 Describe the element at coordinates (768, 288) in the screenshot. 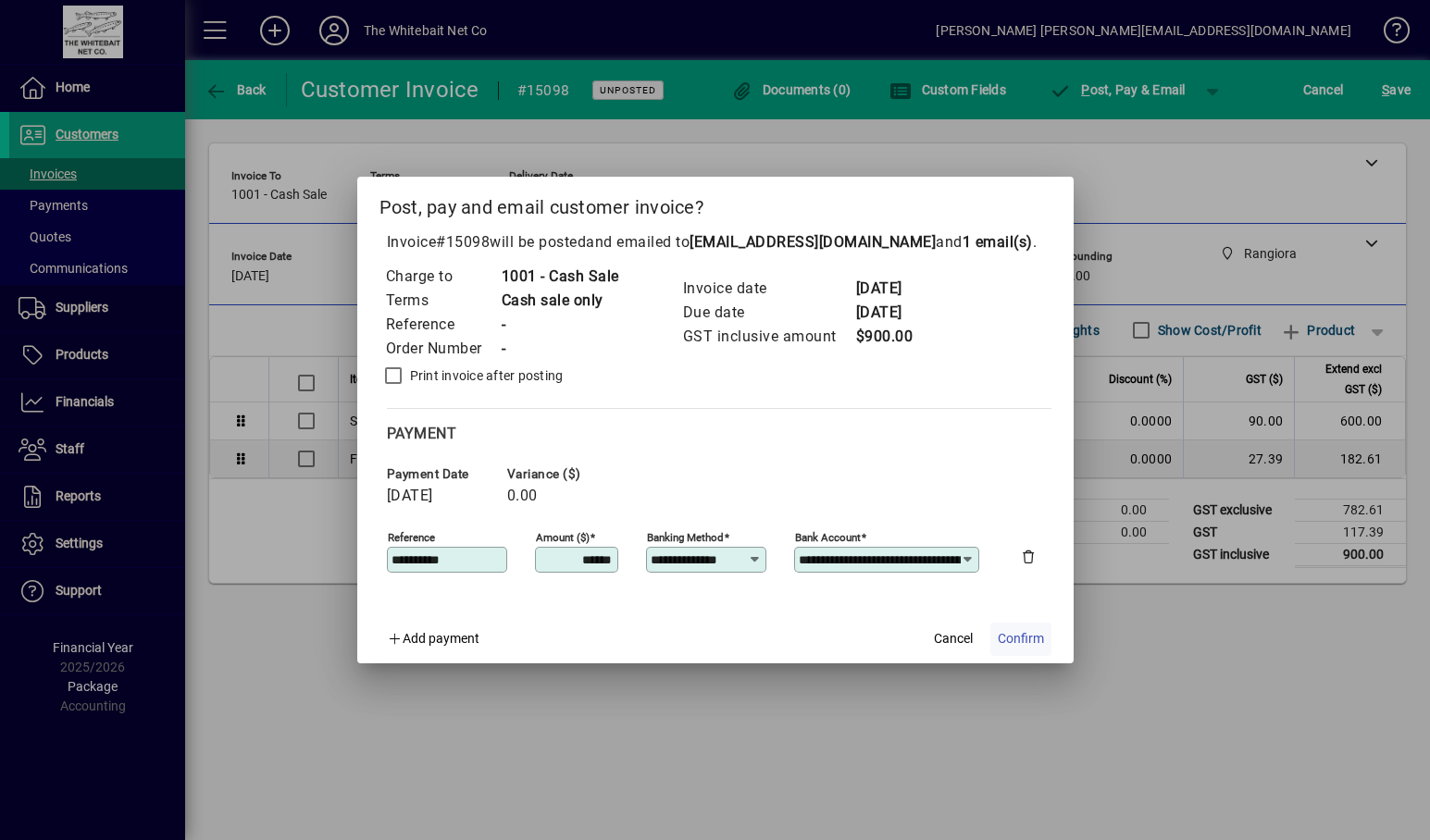

I see `td: Invoice date` at that location.